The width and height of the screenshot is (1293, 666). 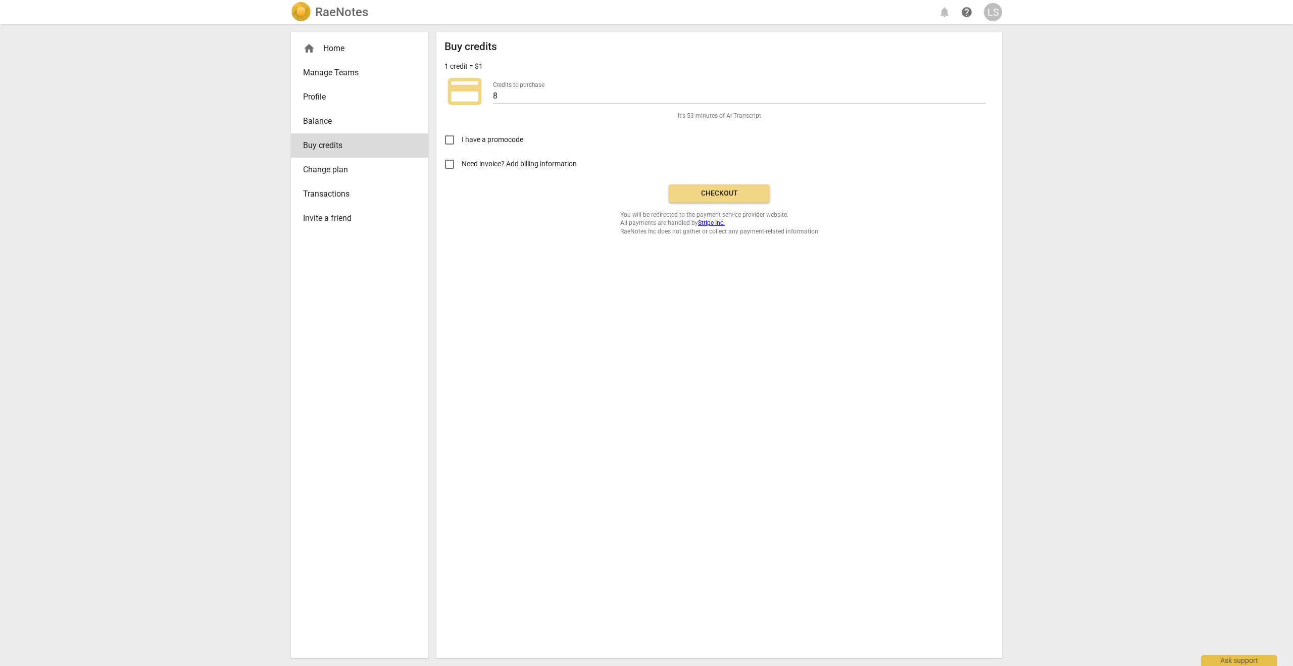 What do you see at coordinates (356, 218) in the screenshot?
I see `span: Invite a friend` at bounding box center [356, 218].